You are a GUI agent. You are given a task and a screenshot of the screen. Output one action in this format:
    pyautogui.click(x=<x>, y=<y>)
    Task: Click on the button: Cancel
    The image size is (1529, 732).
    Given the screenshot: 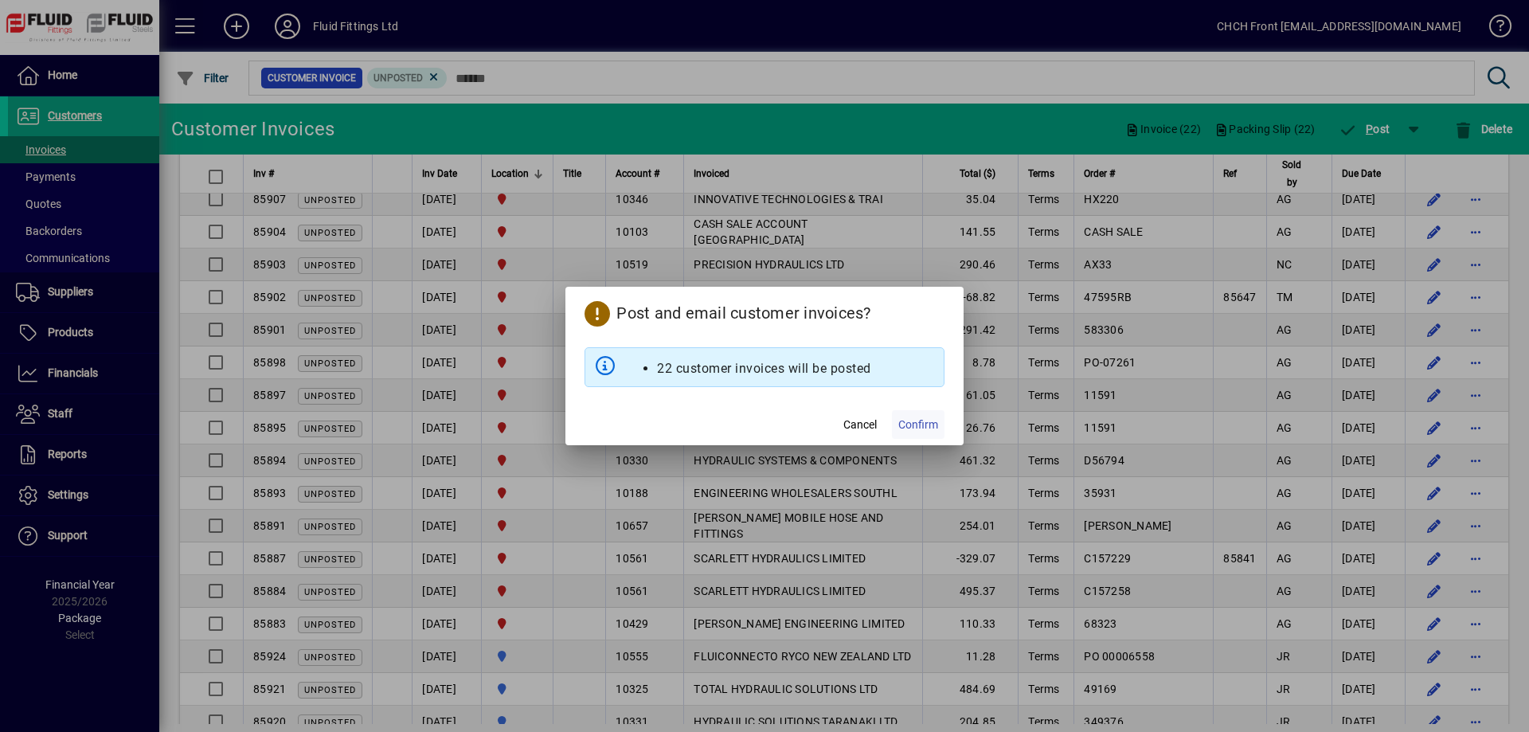 What is the action you would take?
    pyautogui.click(x=860, y=425)
    